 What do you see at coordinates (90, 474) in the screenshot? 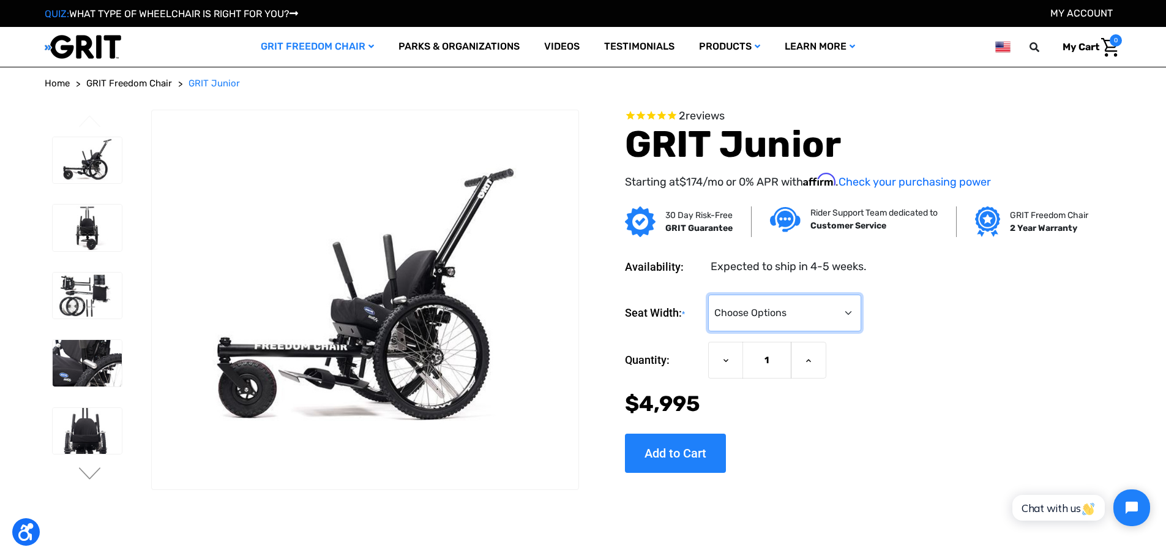
I see `button: Go to slide 2 of 3` at bounding box center [90, 474].